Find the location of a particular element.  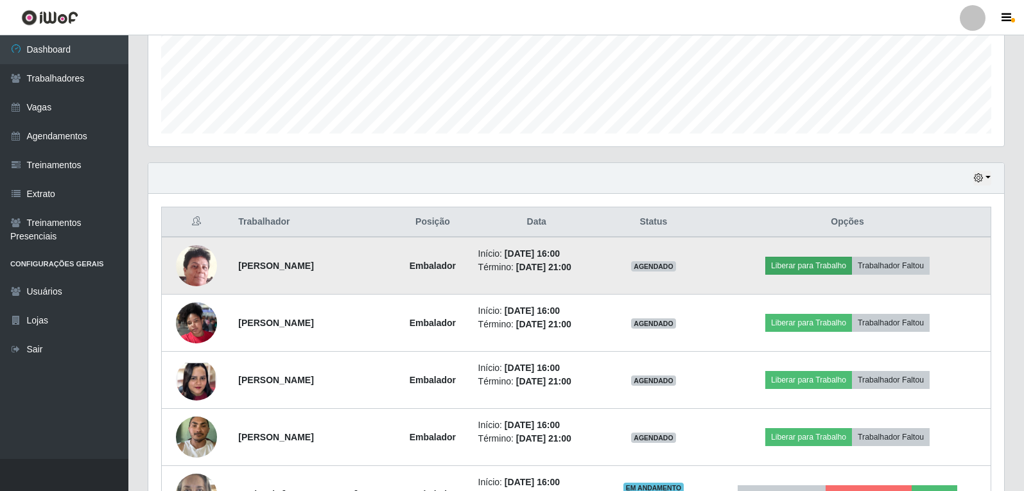

th: Trabalhador is located at coordinates (313, 222).